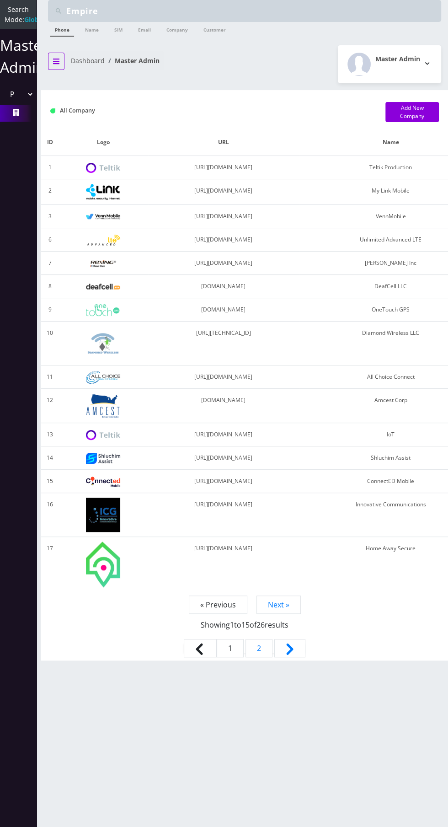 This screenshot has height=827, width=448. I want to click on th: ID, so click(50, 142).